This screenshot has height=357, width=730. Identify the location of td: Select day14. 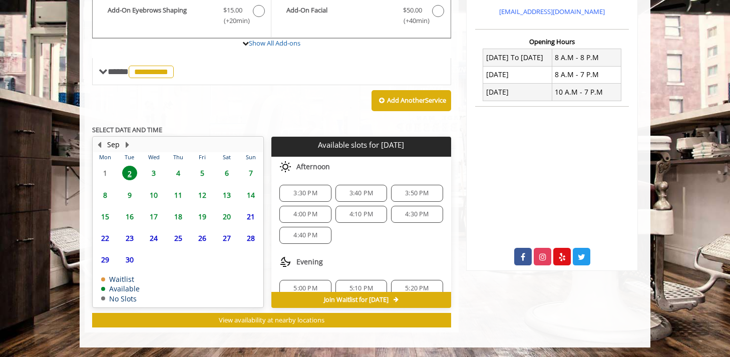
(251, 195).